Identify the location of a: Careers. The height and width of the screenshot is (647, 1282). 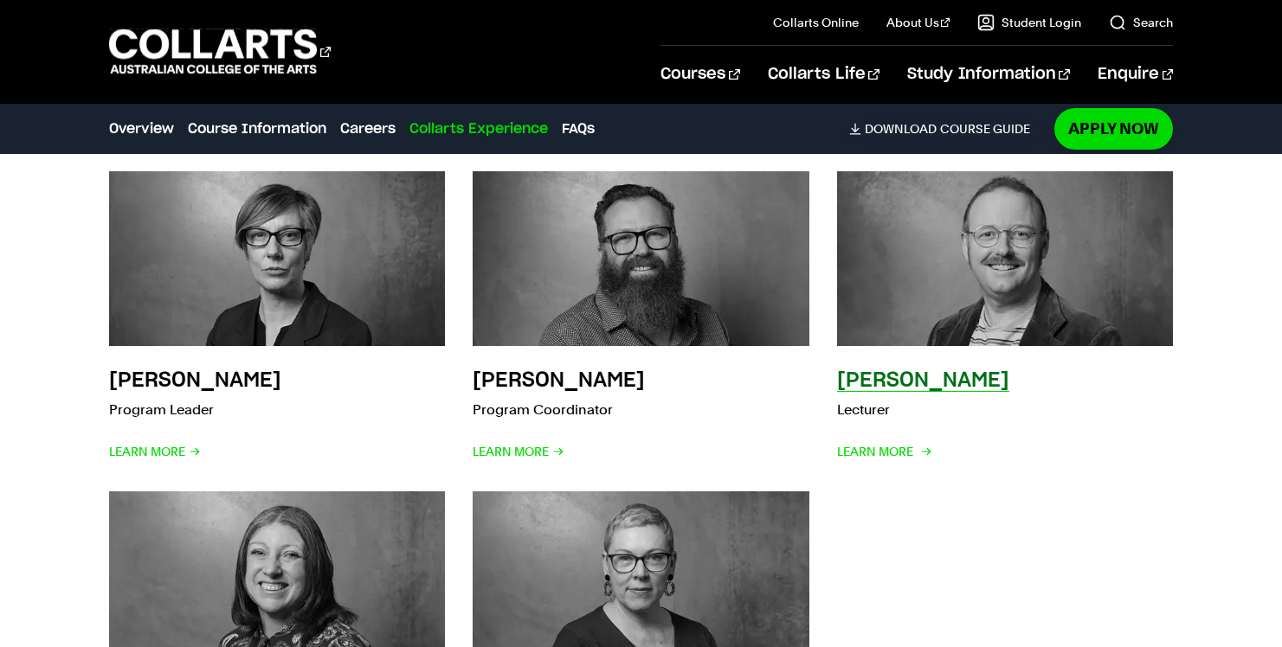
(368, 129).